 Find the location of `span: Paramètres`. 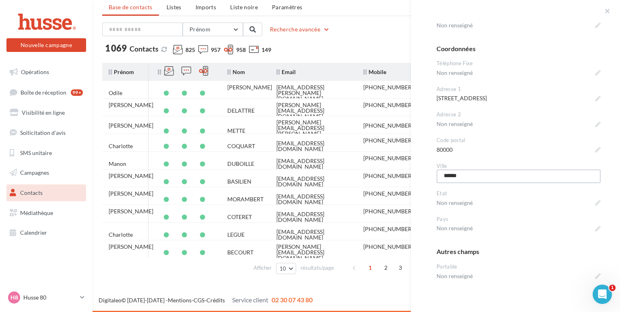

span: Paramètres is located at coordinates (287, 7).